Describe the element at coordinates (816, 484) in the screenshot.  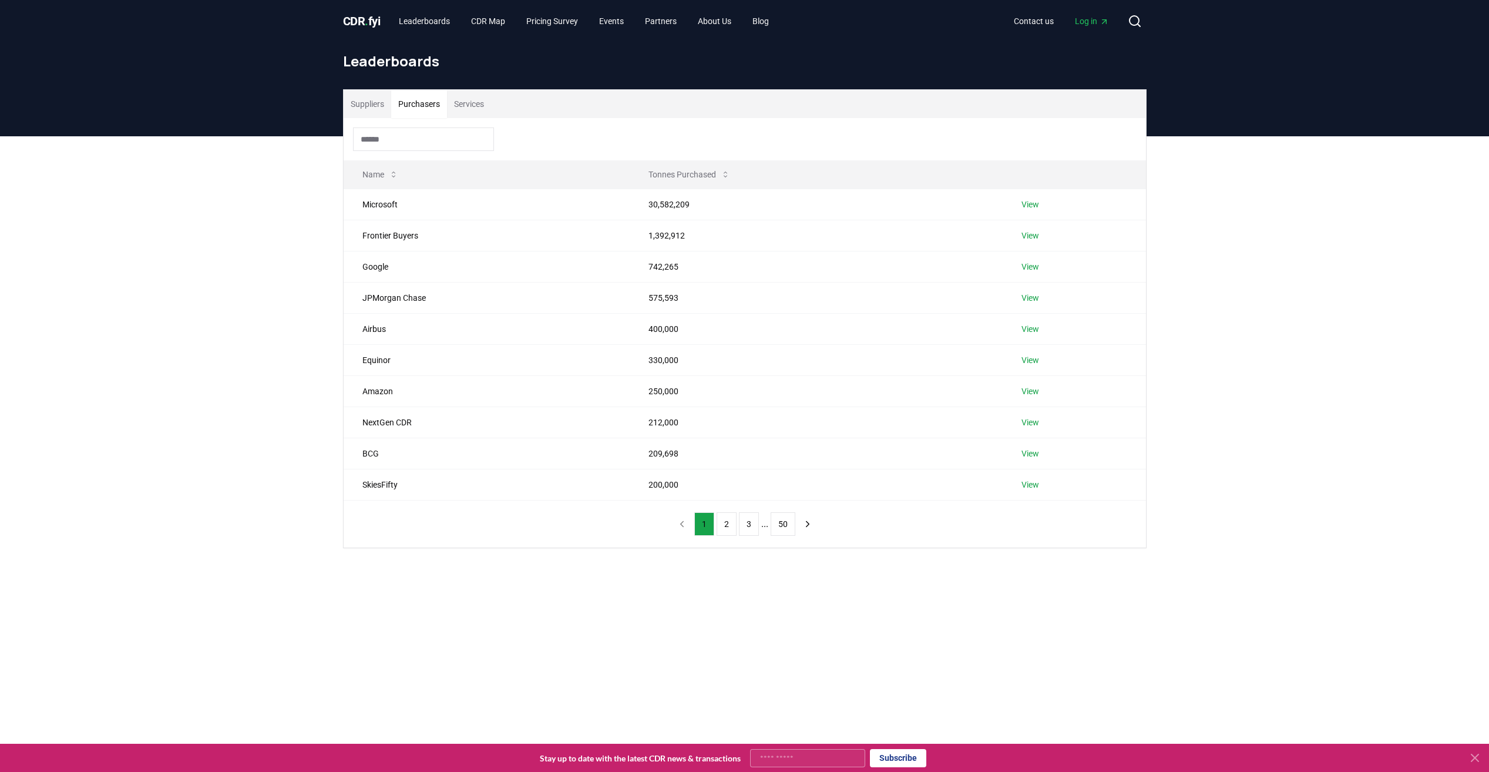
I see `td: 200,000` at that location.